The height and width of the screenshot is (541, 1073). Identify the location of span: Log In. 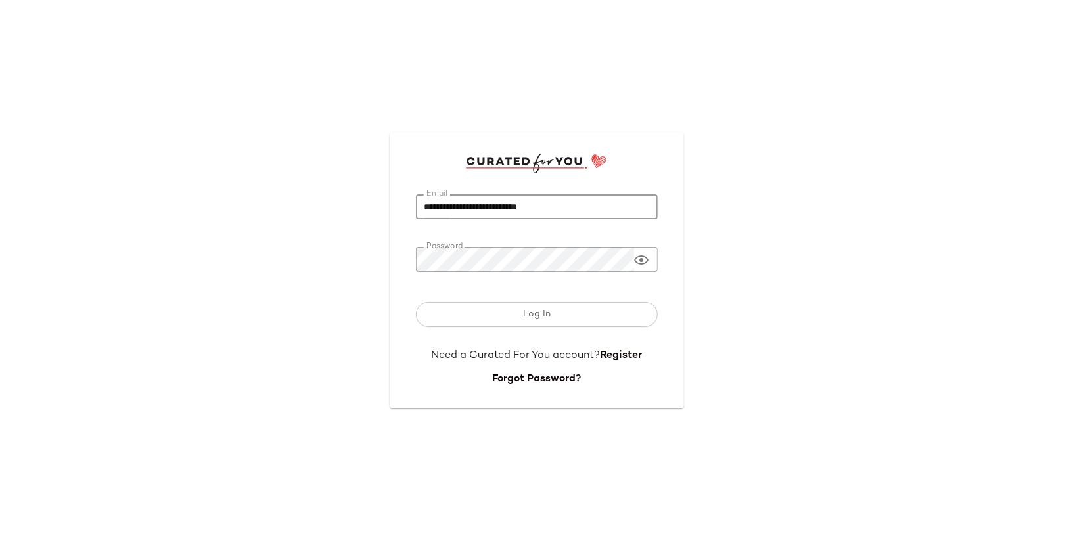
(536, 315).